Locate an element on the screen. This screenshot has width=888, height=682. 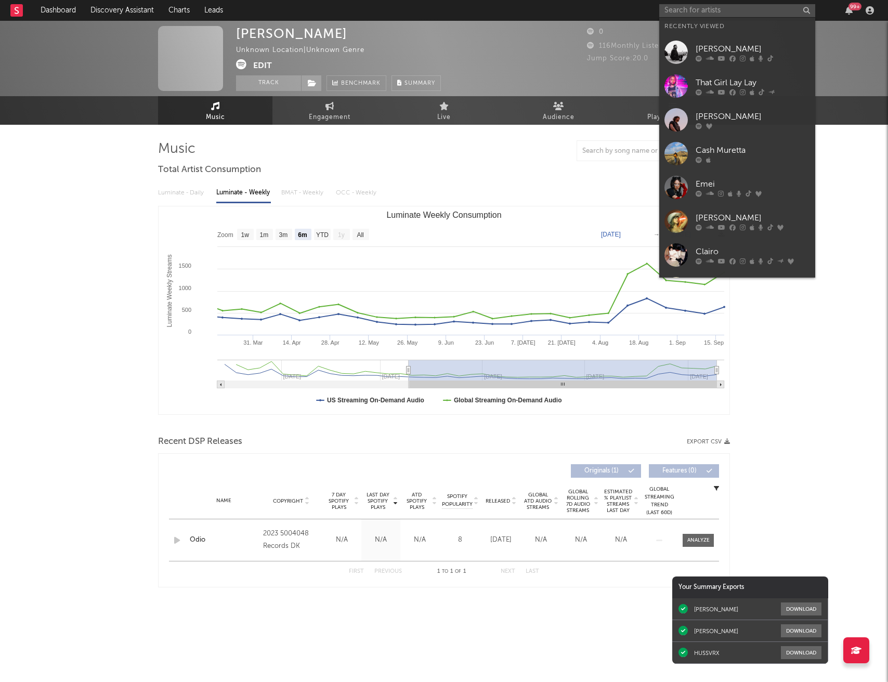
span: Total Artist Consumption is located at coordinates (209, 170).